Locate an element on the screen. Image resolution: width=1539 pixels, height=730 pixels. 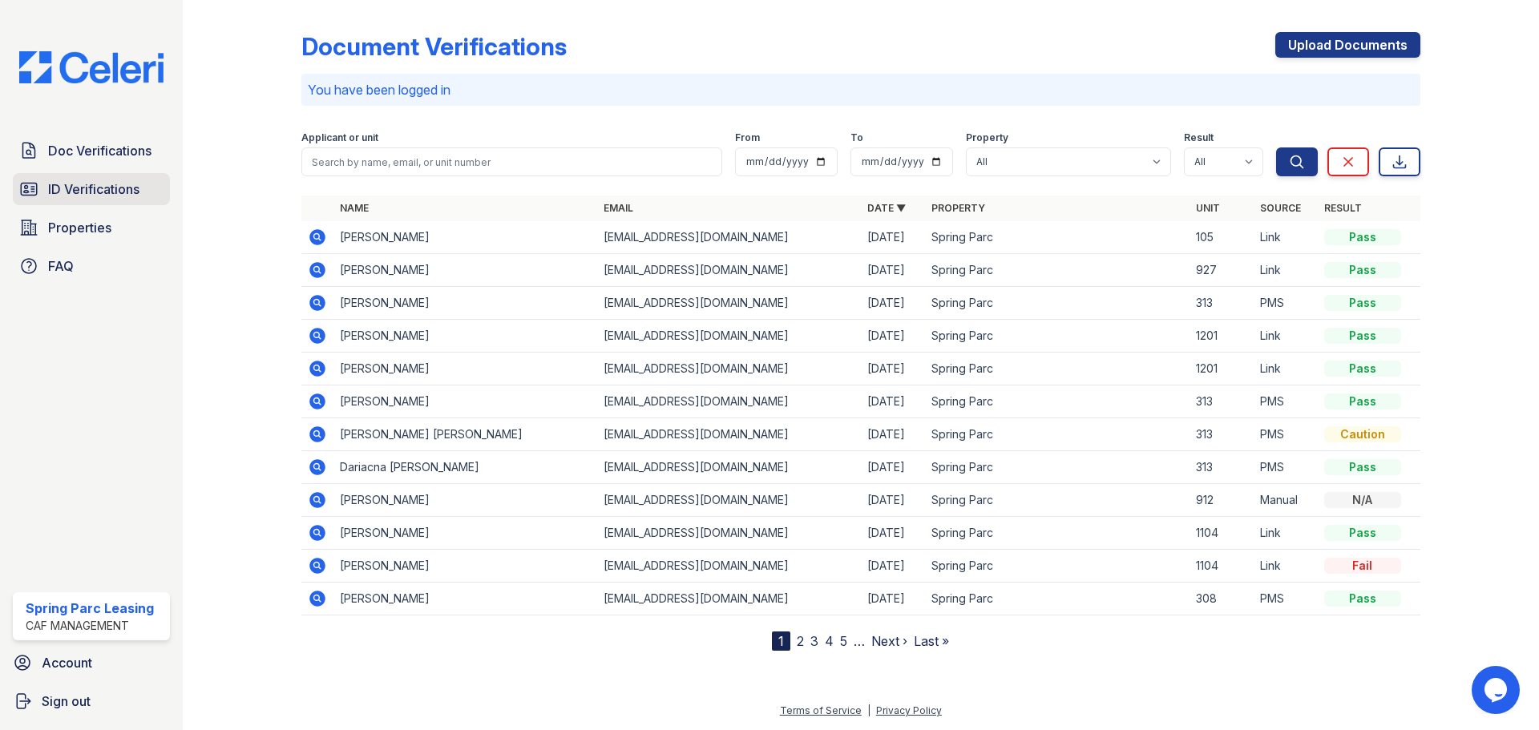
a: Email is located at coordinates (618, 208).